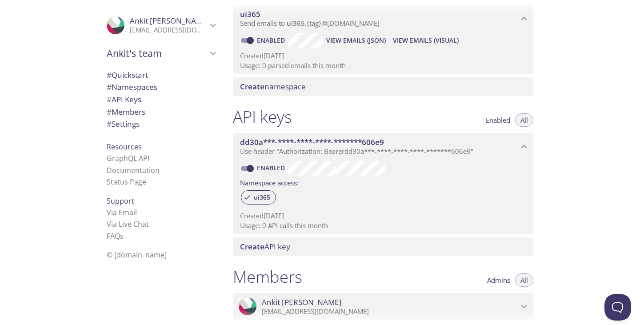  Describe the element at coordinates (499, 280) in the screenshot. I see `button: Admins` at that location.